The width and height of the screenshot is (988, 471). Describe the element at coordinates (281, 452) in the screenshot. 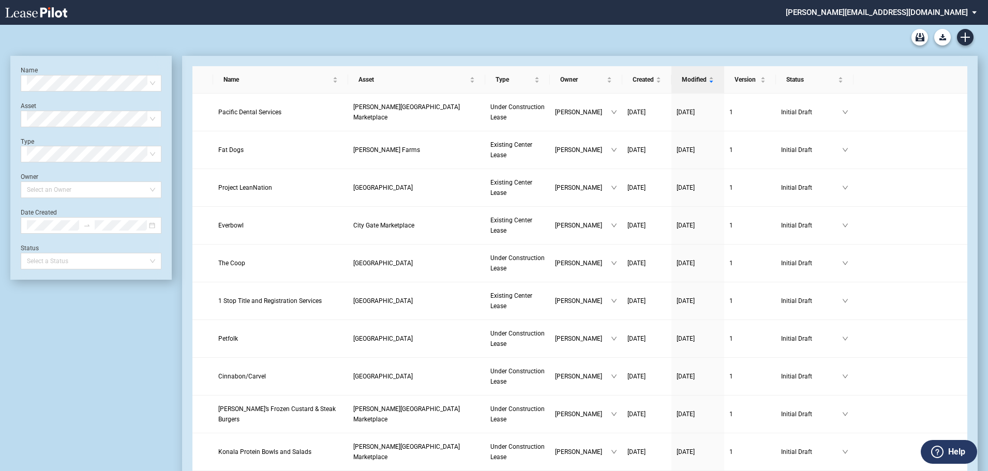

I see `a: Konala Protein Bowls and Salads` at that location.